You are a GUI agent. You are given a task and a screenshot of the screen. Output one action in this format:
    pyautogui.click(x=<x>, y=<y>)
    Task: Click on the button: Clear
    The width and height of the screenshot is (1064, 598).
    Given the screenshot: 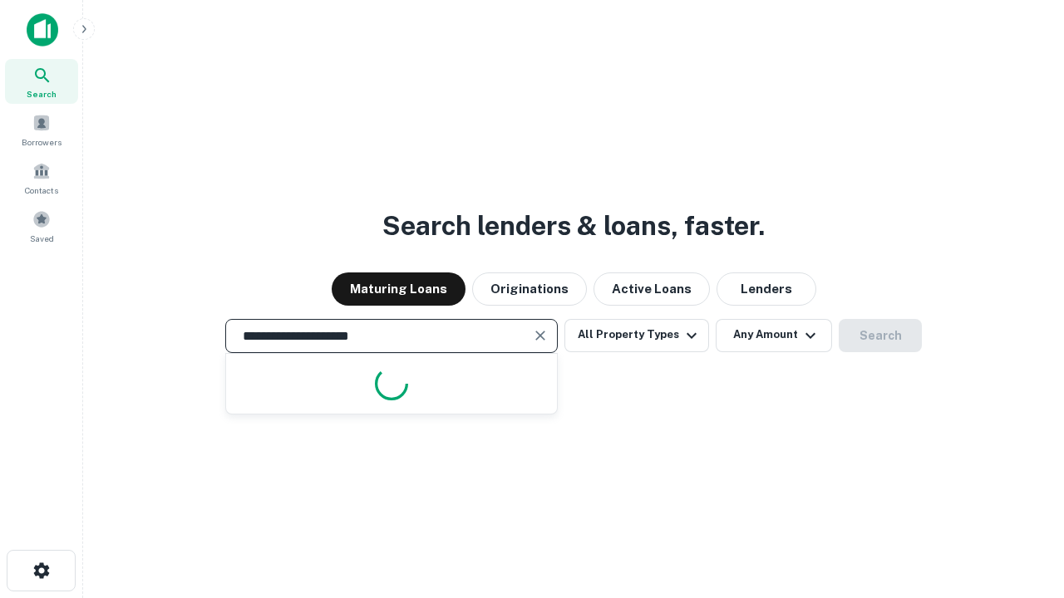 What is the action you would take?
    pyautogui.click(x=540, y=336)
    